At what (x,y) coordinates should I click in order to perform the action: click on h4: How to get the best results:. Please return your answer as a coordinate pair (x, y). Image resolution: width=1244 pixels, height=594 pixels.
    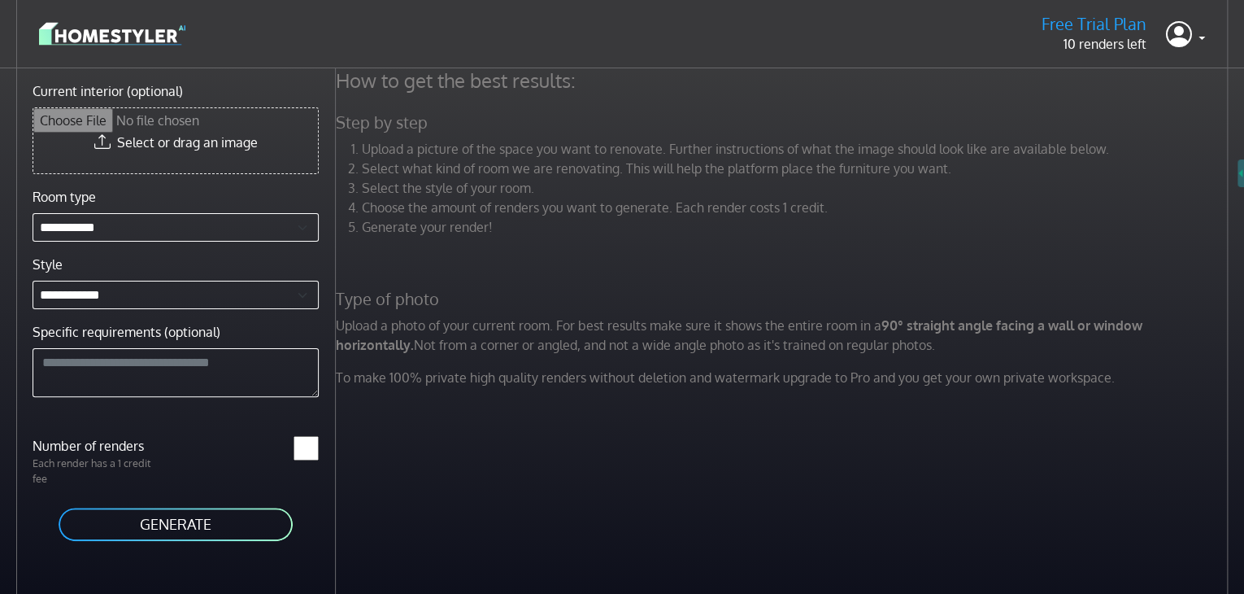
    Looking at the image, I should click on (784, 80).